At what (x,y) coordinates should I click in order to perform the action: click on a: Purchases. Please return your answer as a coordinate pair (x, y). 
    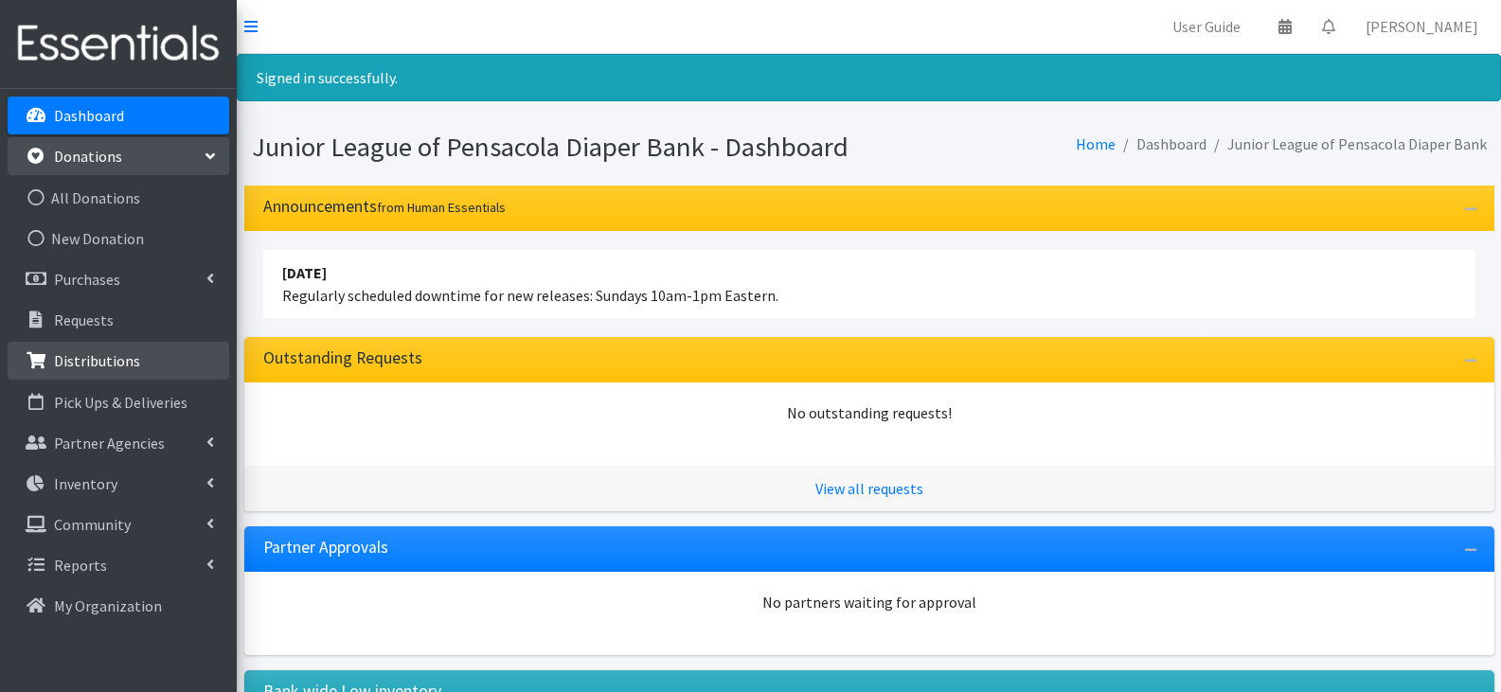
    Looking at the image, I should click on (118, 279).